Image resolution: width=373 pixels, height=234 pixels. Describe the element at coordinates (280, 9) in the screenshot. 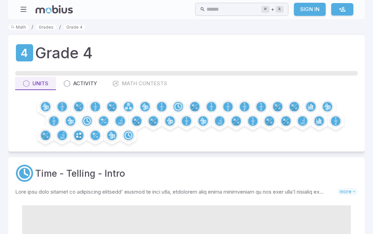

I see `kbd: k` at that location.